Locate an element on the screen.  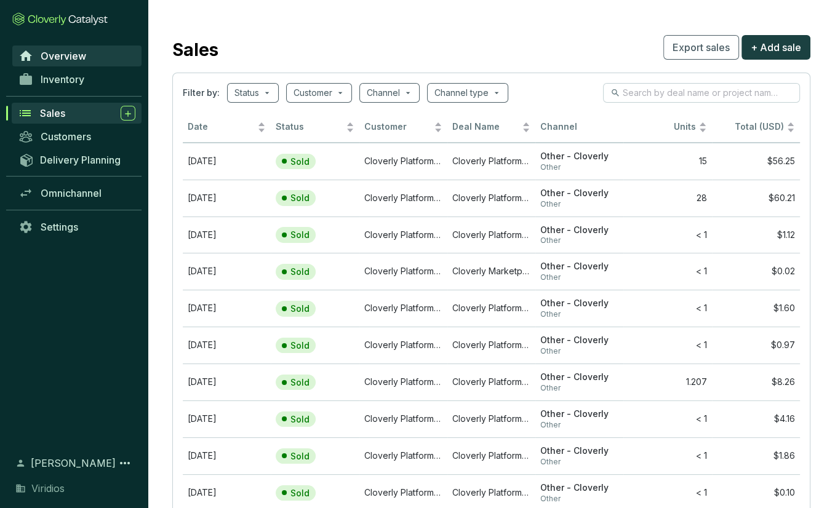
span: Delivery Planning is located at coordinates (80, 160).